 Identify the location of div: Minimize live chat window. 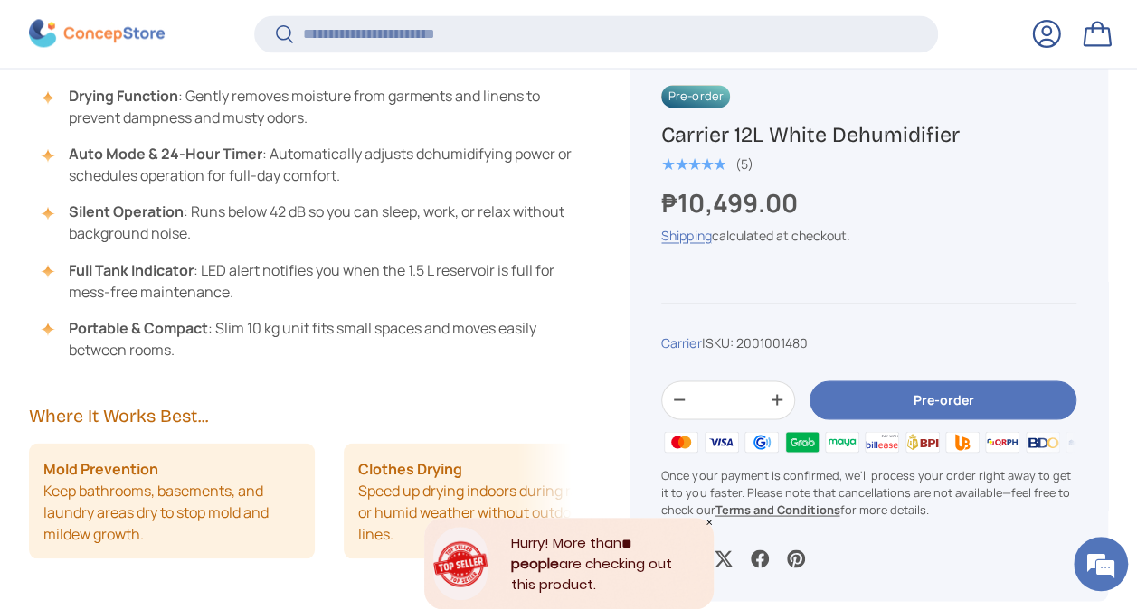
(318, 31).